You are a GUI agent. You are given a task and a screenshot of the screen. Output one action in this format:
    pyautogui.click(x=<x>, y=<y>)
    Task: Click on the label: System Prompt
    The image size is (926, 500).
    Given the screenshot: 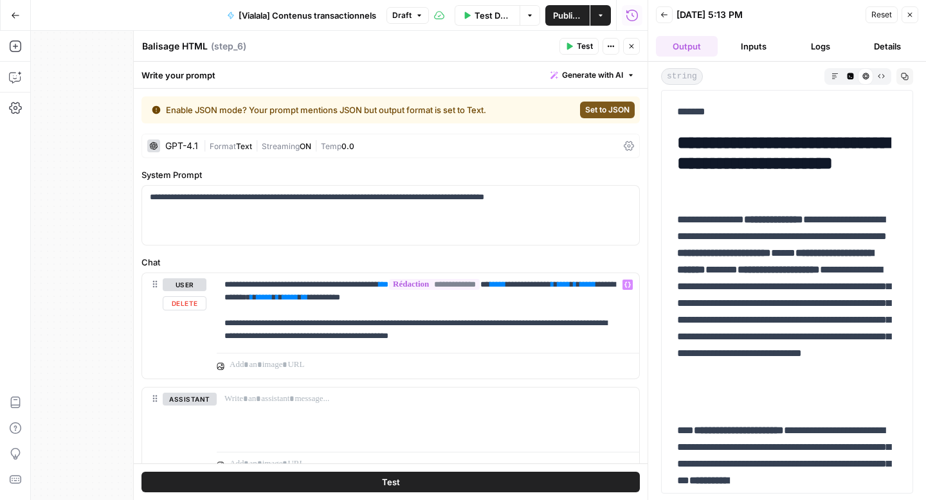 What is the action you would take?
    pyautogui.click(x=390, y=175)
    